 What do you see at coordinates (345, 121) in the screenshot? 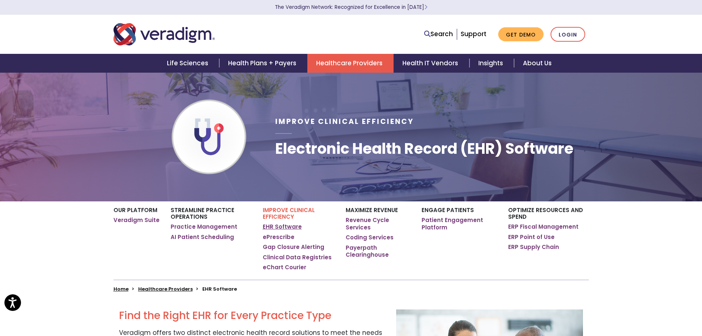
I see `span: Improve Clinical Efficiency` at bounding box center [345, 121].